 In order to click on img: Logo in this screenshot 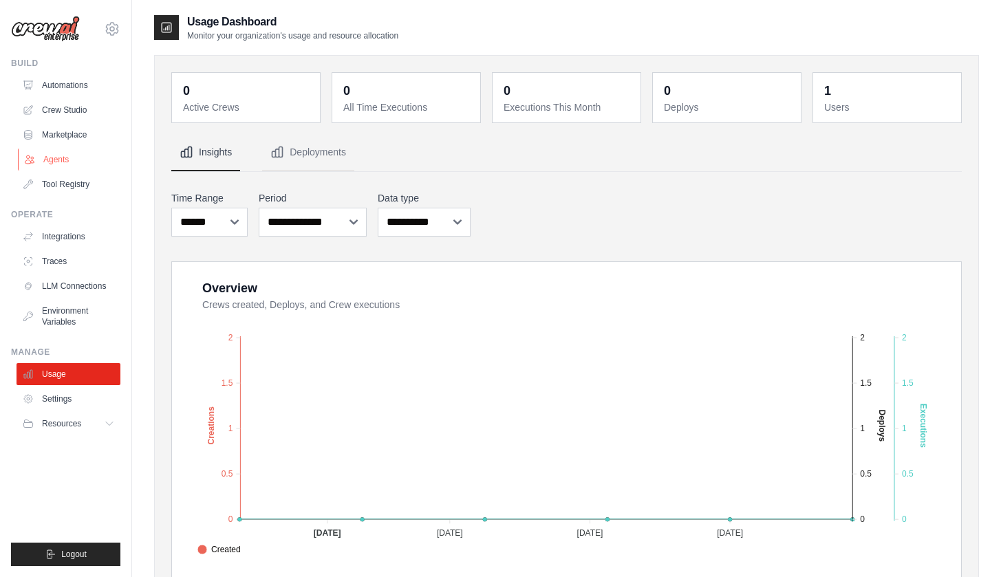, I will do `click(45, 29)`.